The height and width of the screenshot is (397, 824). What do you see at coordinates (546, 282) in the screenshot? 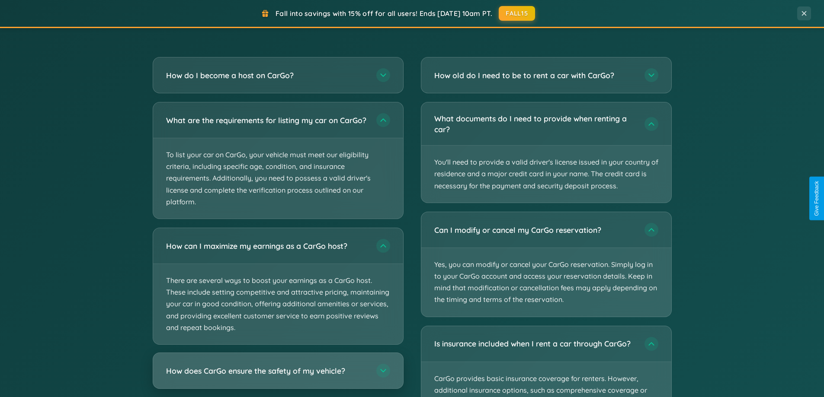
I see `p: Yes, you can modify or cancel your CarGo reservation. Simply log in to your CarGo account and acc...` at bounding box center [546, 282].